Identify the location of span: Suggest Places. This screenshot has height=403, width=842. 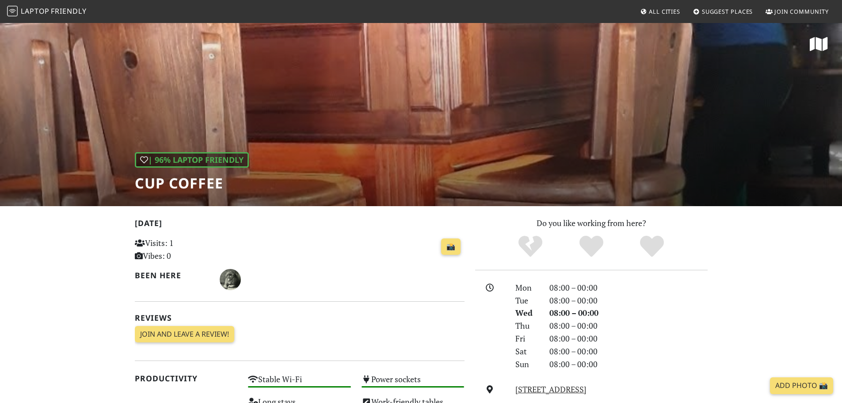
(728, 11).